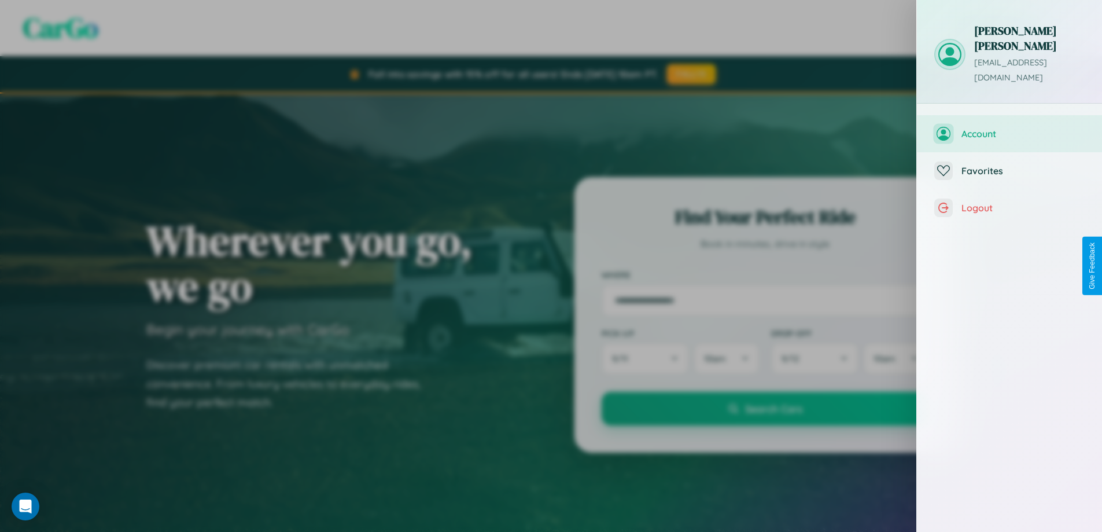  Describe the element at coordinates (1010, 134) in the screenshot. I see `button: Account` at that location.